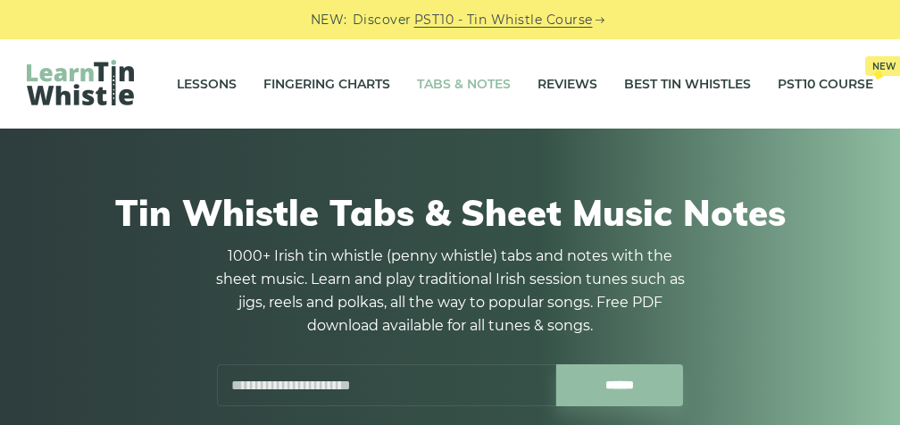 Image resolution: width=900 pixels, height=425 pixels. What do you see at coordinates (463, 84) in the screenshot?
I see `a: Tabs & Notes` at bounding box center [463, 84].